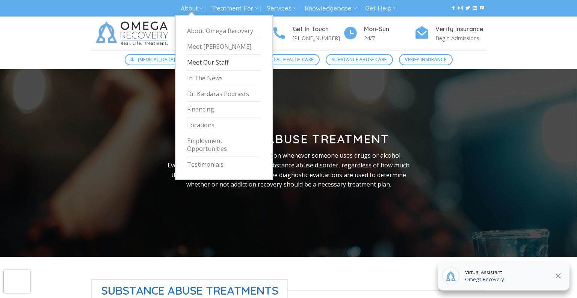 The image size is (577, 298). What do you see at coordinates (330, 8) in the screenshot?
I see `a: Knowledgebase` at bounding box center [330, 8].